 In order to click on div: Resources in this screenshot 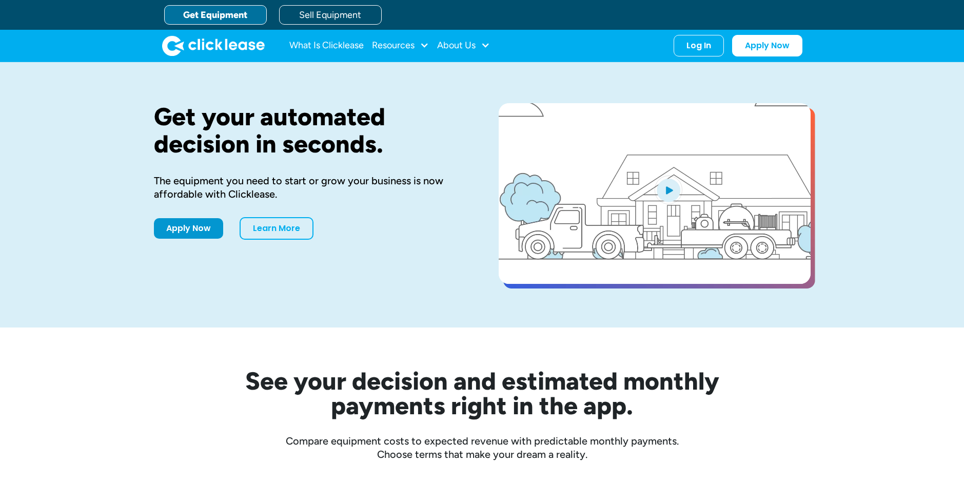, I will do `click(400, 46)`.